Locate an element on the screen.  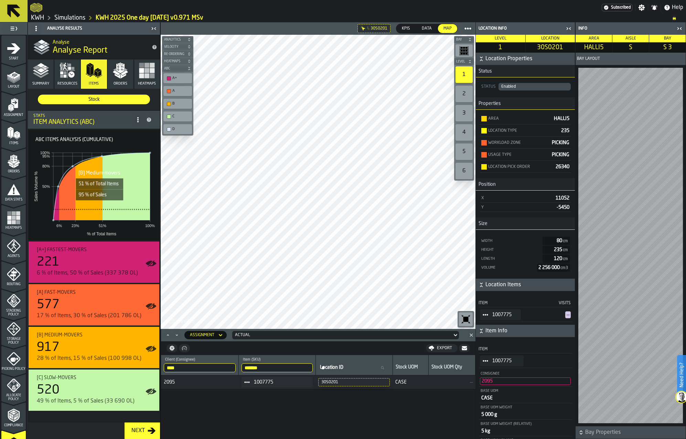
span: Items is located at coordinates (13, 143).